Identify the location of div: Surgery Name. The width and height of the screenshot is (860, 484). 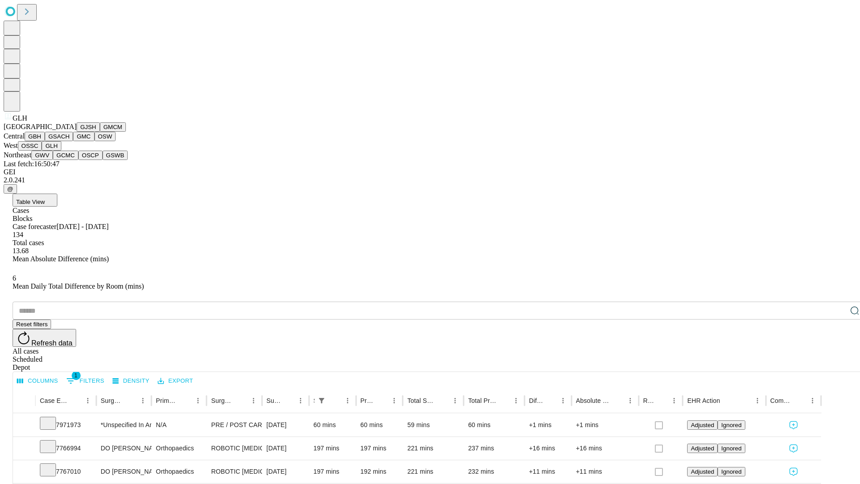
(222, 400).